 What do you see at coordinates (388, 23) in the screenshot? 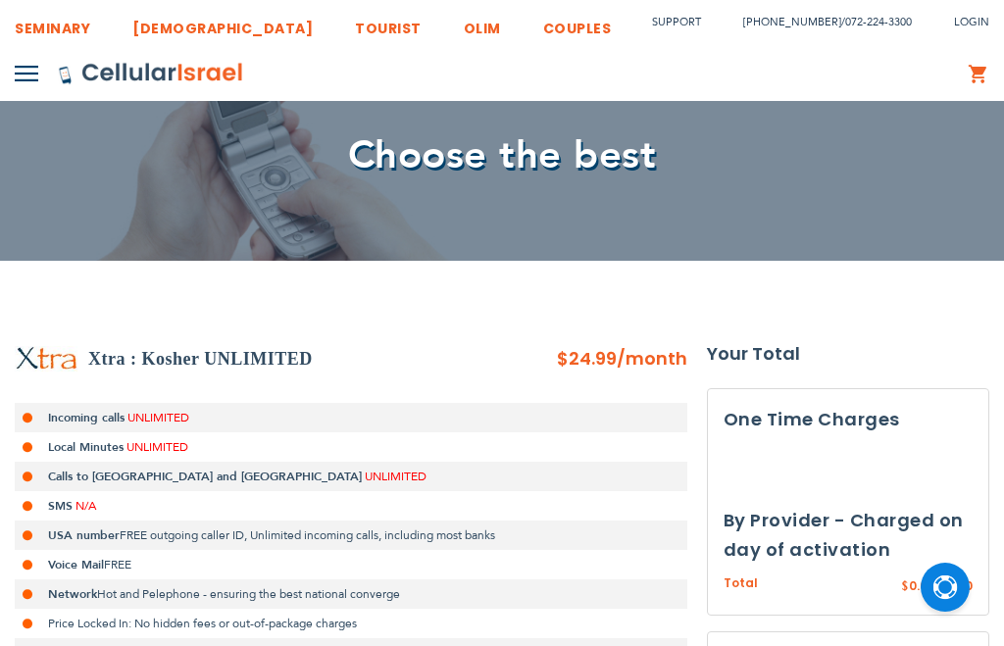
I see `a: TOURIST` at bounding box center [388, 23].